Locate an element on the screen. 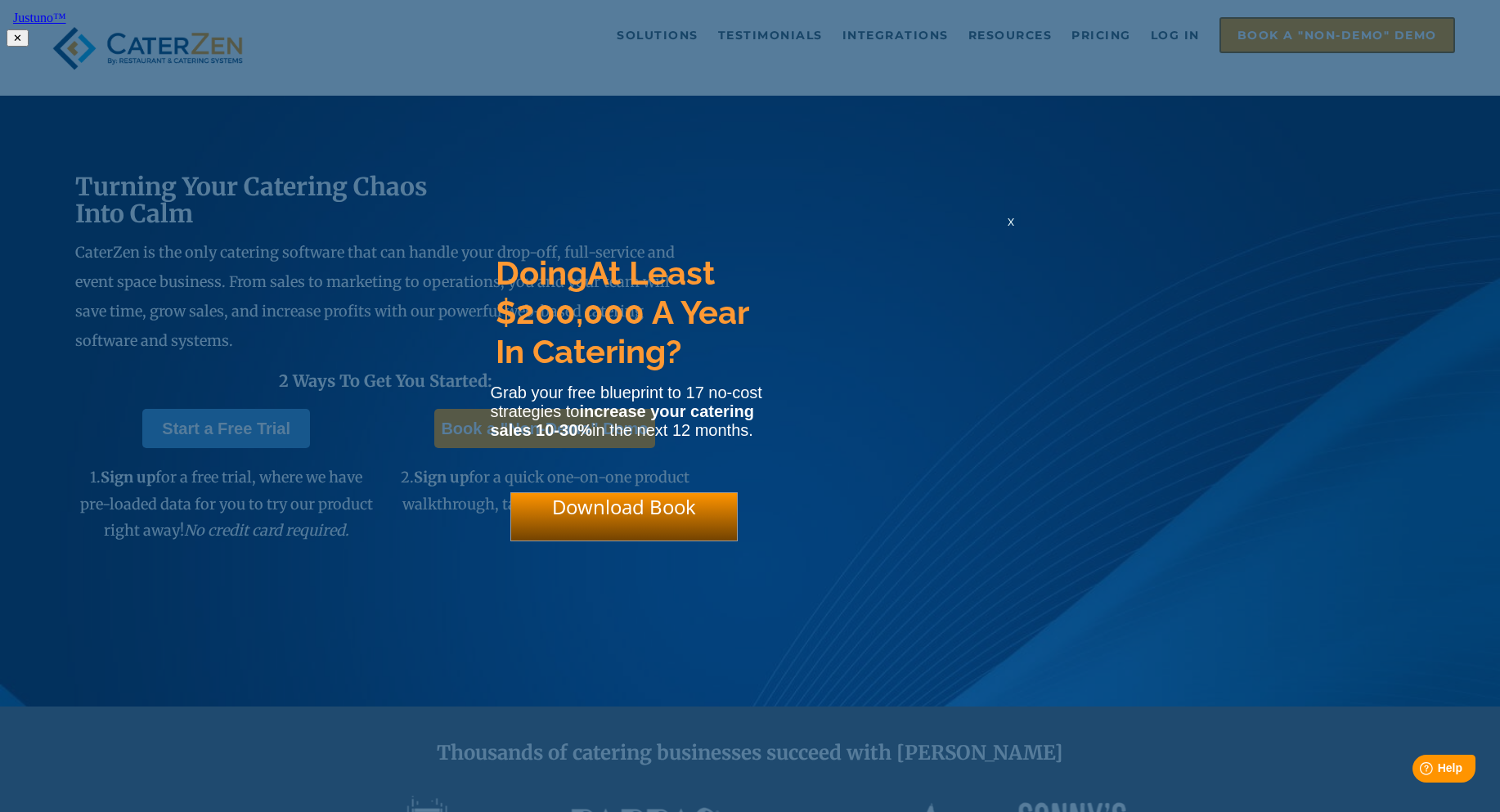  span: Doing is located at coordinates (542, 272).